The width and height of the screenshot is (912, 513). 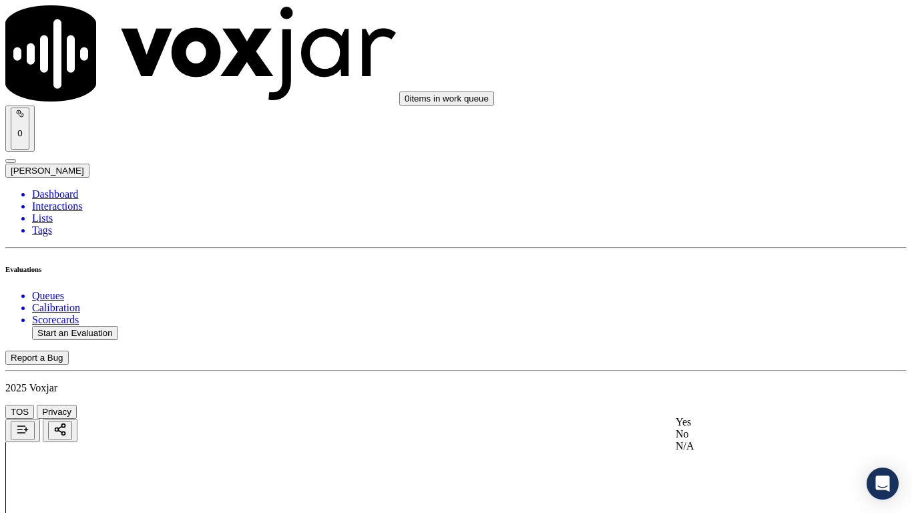 I want to click on button: Privacy, so click(x=57, y=411).